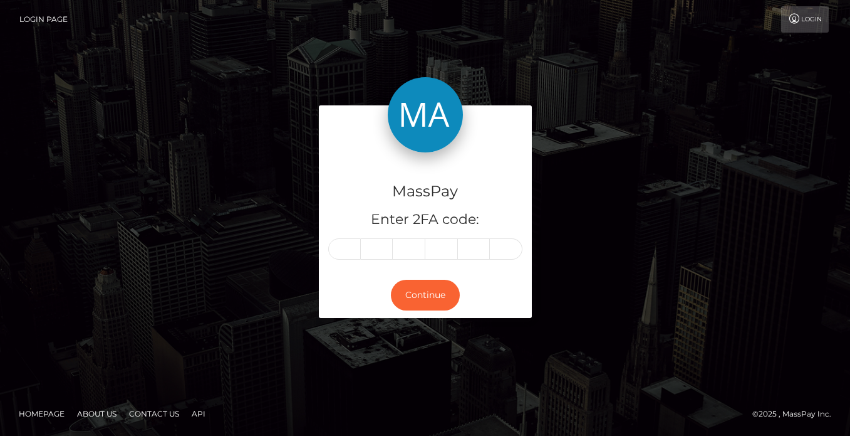  Describe the element at coordinates (199, 413) in the screenshot. I see `a: API` at that location.